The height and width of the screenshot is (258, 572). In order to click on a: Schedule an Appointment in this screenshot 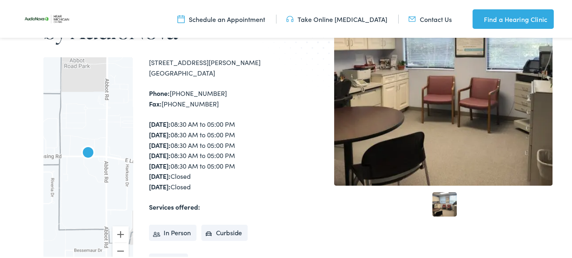, I will do `click(221, 18)`.